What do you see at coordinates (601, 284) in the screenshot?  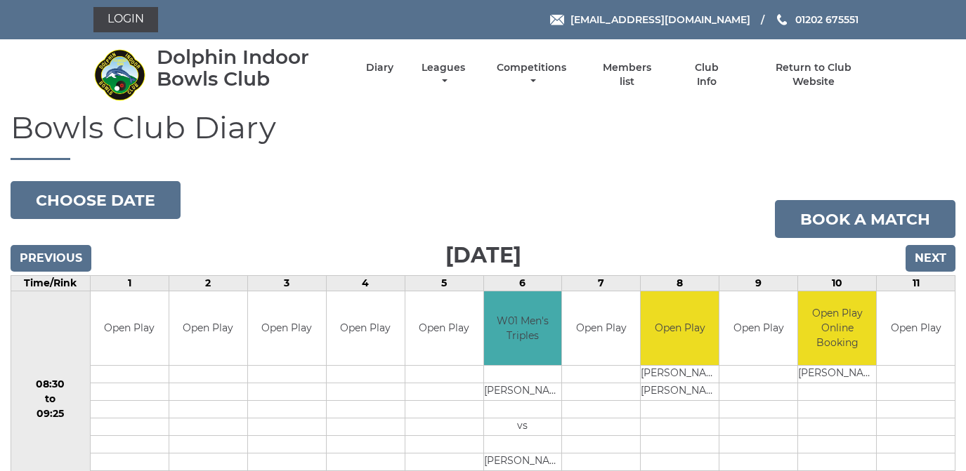 I see `td: 7` at bounding box center [601, 284].